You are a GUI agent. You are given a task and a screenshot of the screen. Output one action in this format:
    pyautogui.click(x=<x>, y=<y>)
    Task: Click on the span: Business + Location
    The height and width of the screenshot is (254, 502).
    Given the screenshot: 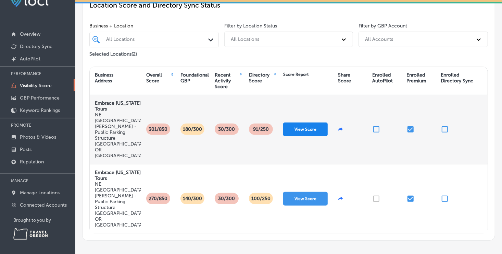 What is the action you would take?
    pyautogui.click(x=154, y=26)
    